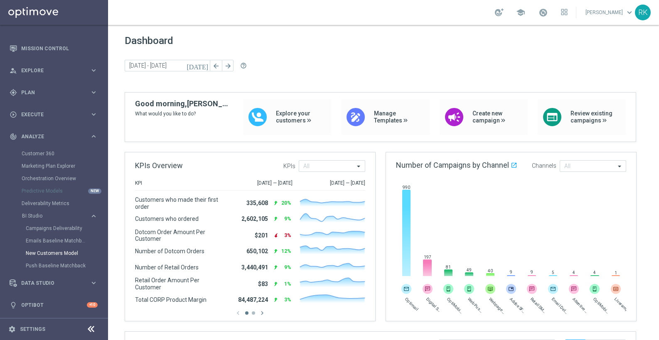 This screenshot has width=659, height=340. Describe the element at coordinates (64, 191) in the screenshot. I see `div: Predictive Models` at that location.